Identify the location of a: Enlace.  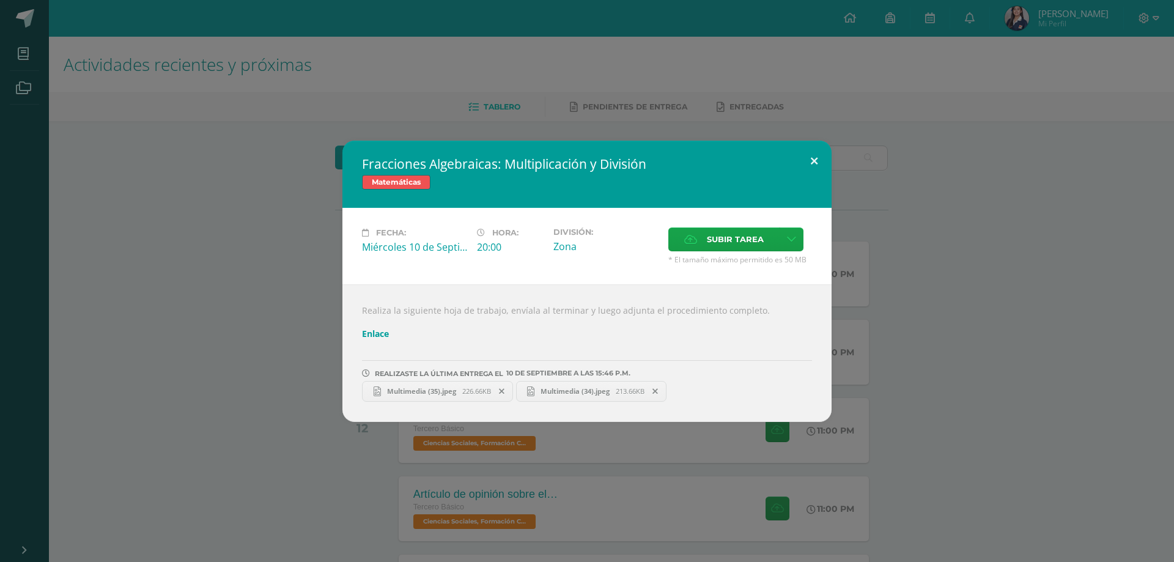
(375, 333).